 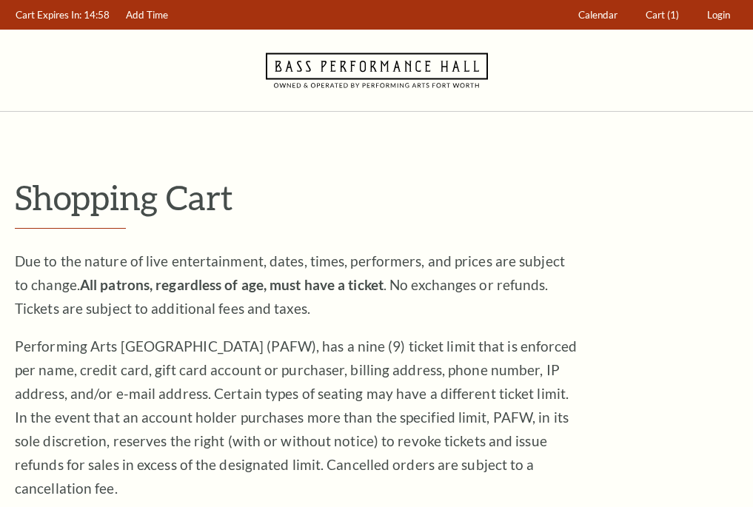 What do you see at coordinates (290, 284) in the screenshot?
I see `span: Due to the nature of live entertainment, dates, times, performers, and prices are subject to chan...` at bounding box center [290, 284].